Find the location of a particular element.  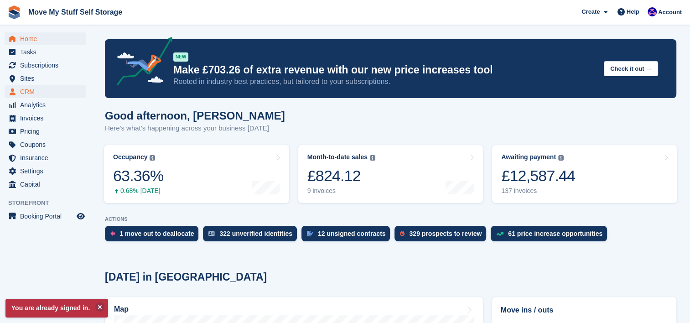

a: 61 price increase opportunities is located at coordinates (551, 236).